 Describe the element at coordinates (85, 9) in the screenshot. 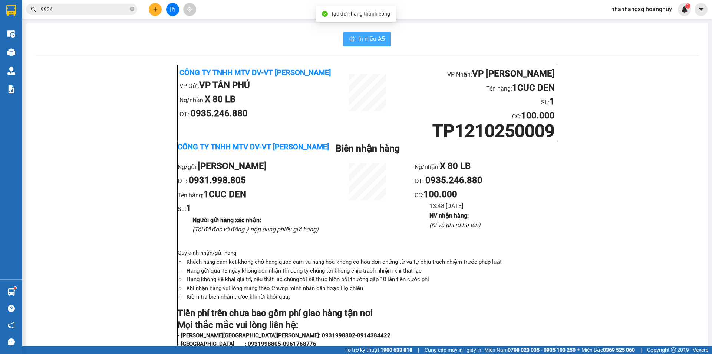

I see `input: Tìm tên, số ĐT hoặc mã đơn` at that location.